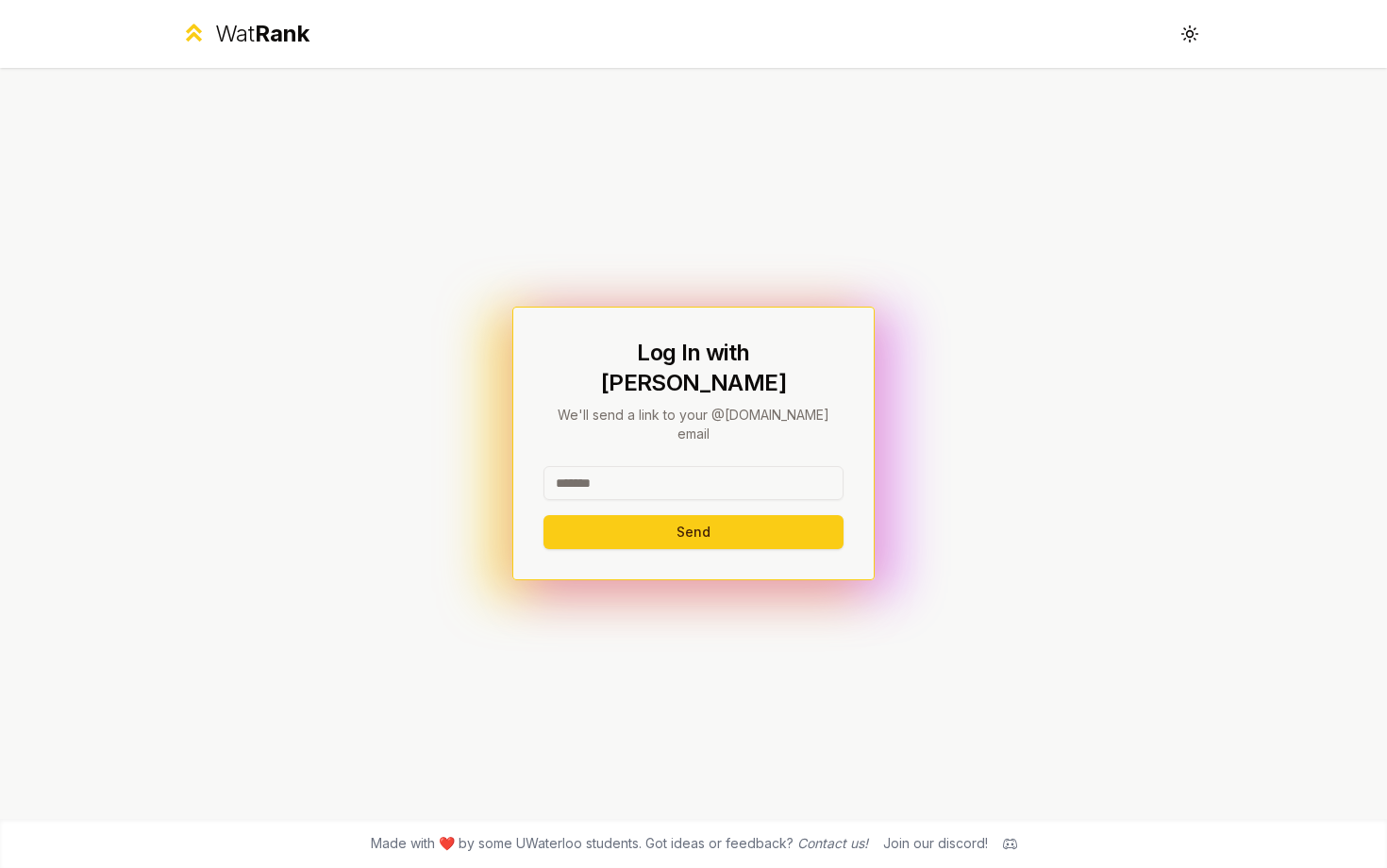 Image resolution: width=1387 pixels, height=868 pixels. I want to click on span: Made with ❤️ by some UWaterloo students. Got ideas or feedback?, so click(619, 844).